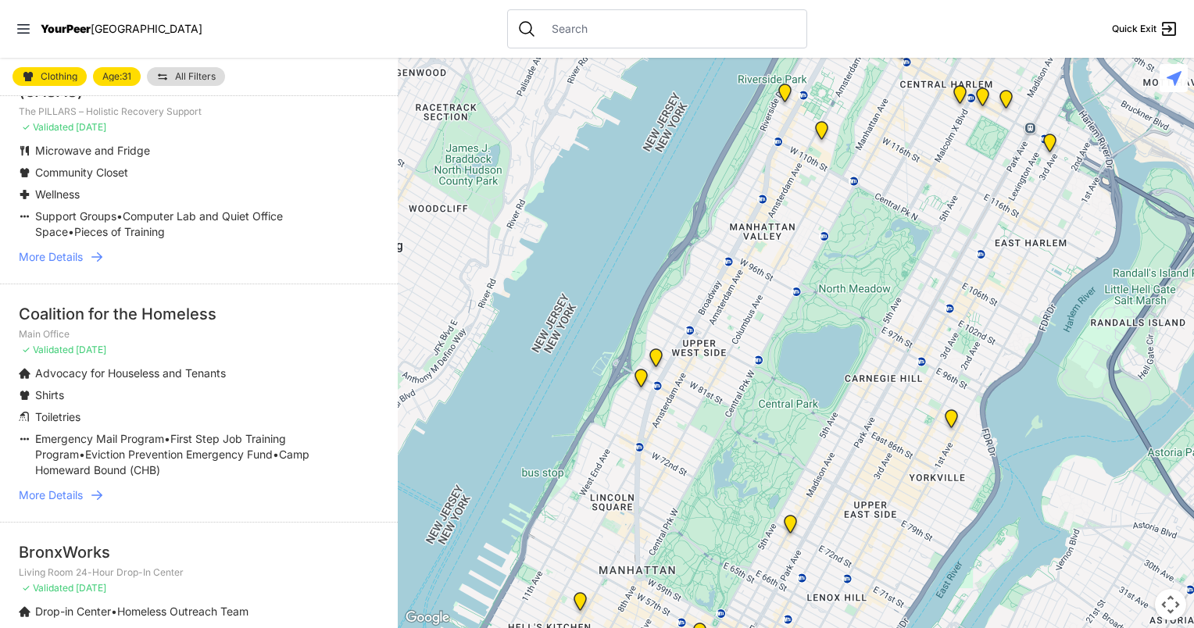  I want to click on div: Coalition for the Homeless, so click(198, 314).